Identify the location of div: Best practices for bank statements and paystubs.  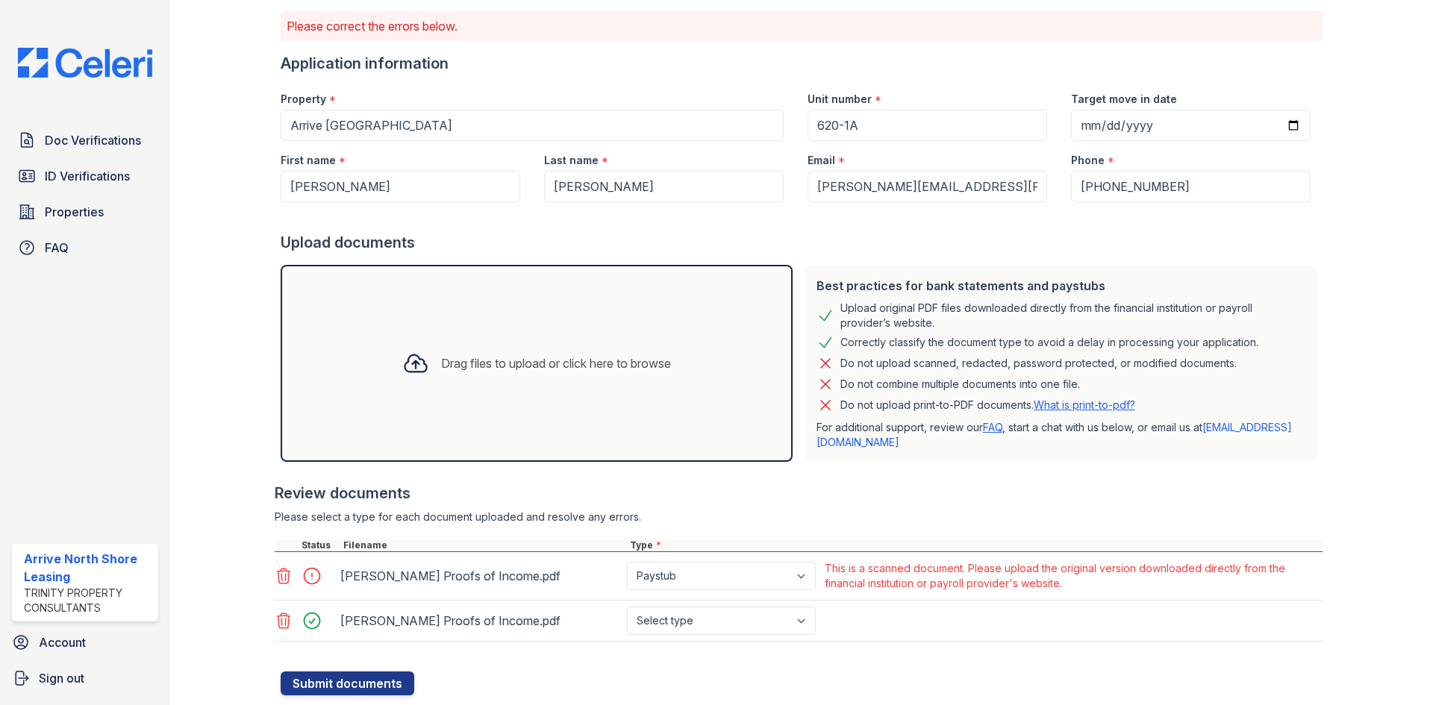
(1061, 286).